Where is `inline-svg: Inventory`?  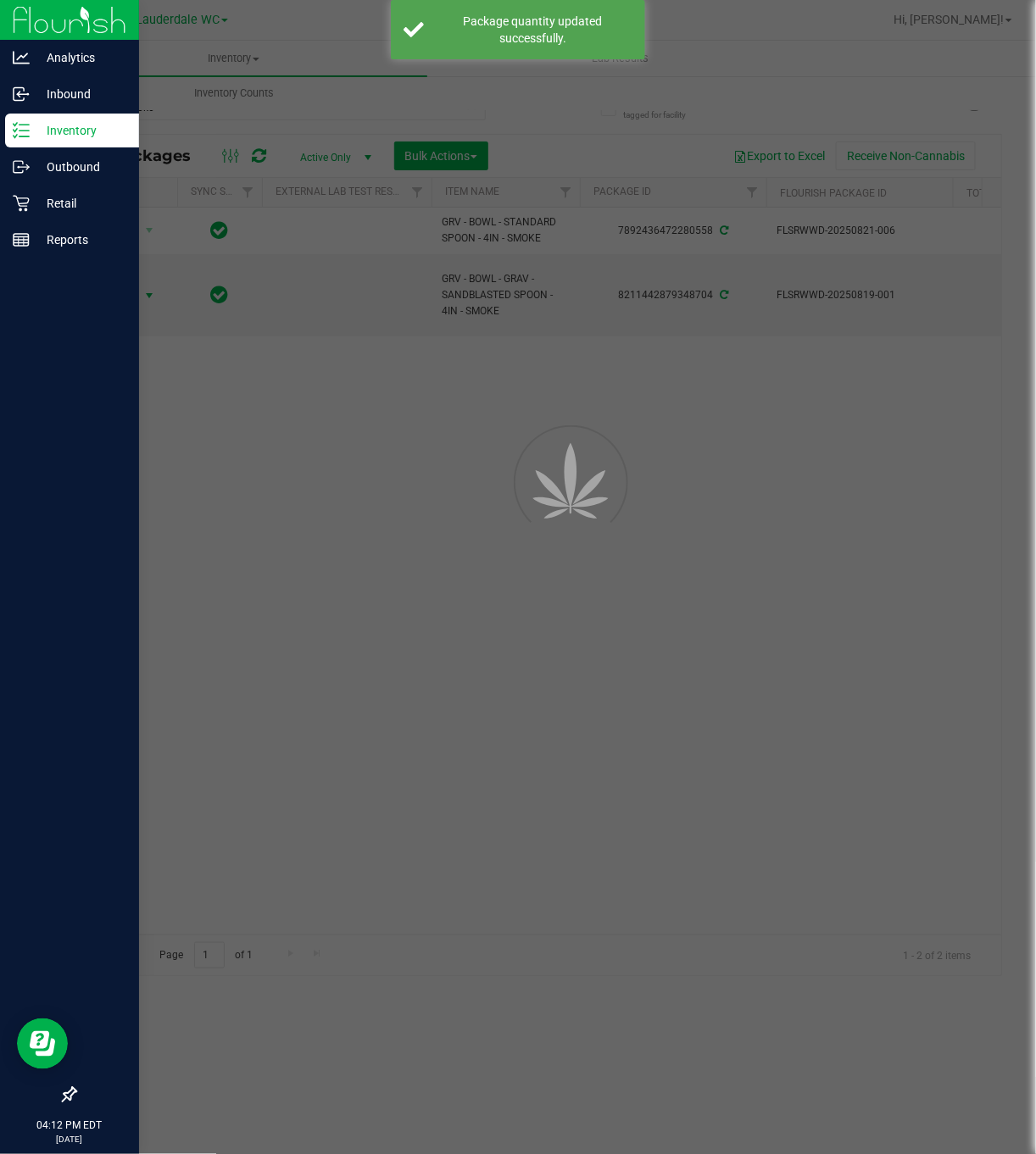 inline-svg: Inventory is located at coordinates (21, 130).